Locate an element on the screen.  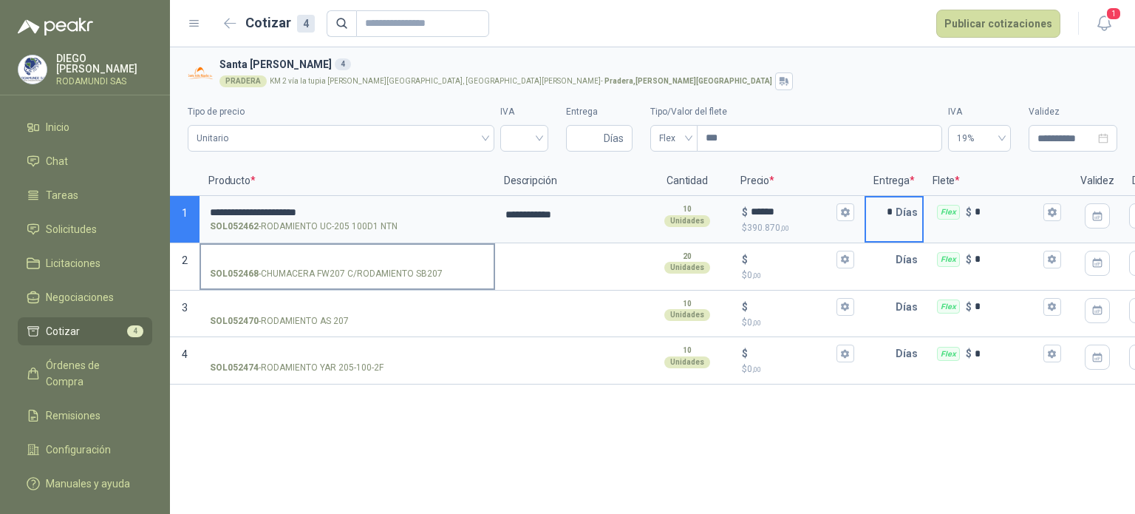
a: Órdenes de Compra is located at coordinates (85, 373).